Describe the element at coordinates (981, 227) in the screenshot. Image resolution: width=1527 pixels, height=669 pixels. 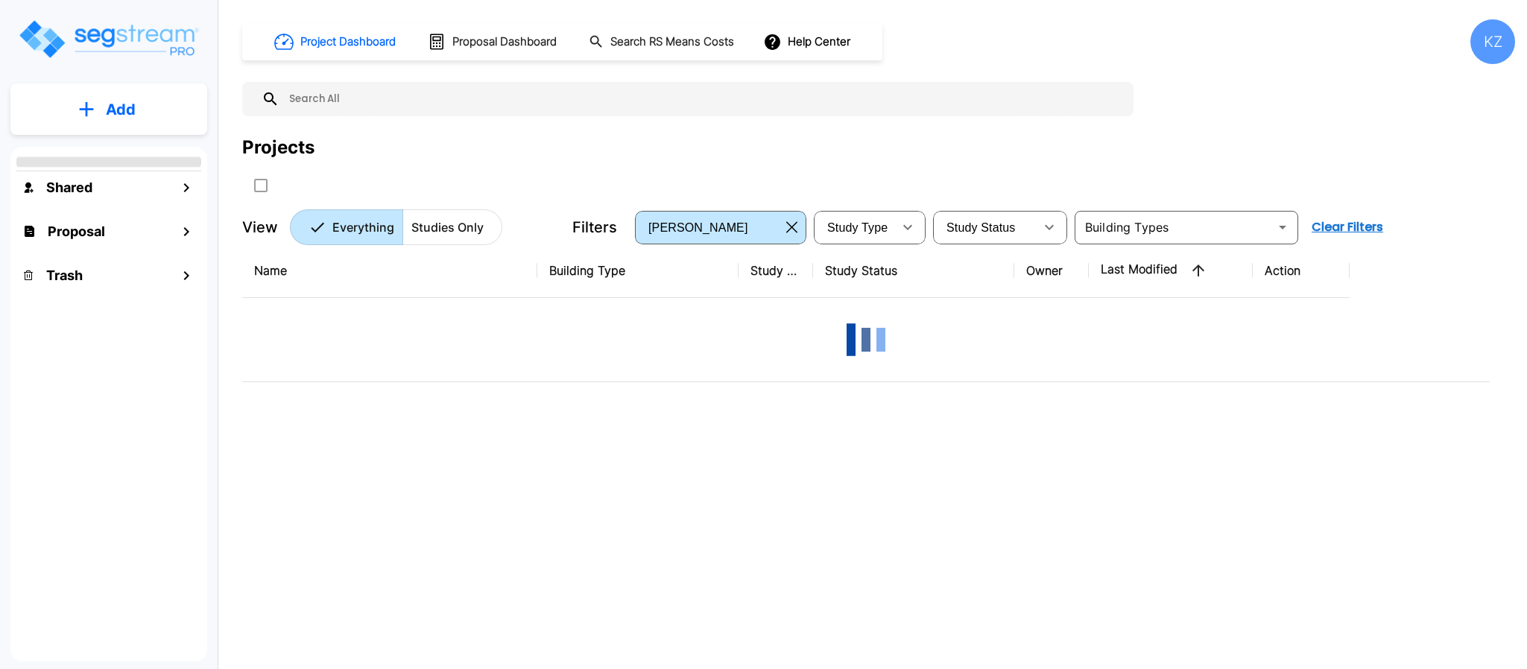
I see `span: Study Status` at that location.